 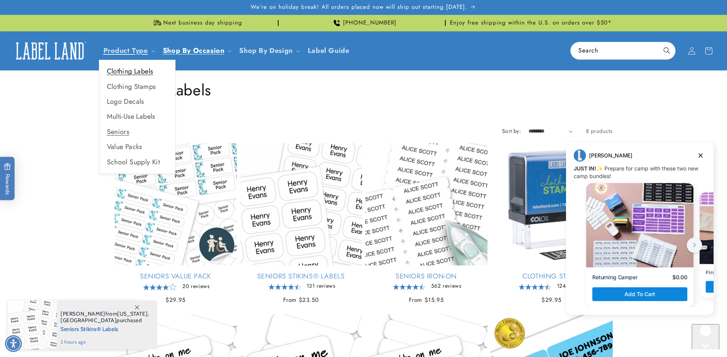 I want to click on a: Value Packs, so click(x=137, y=147).